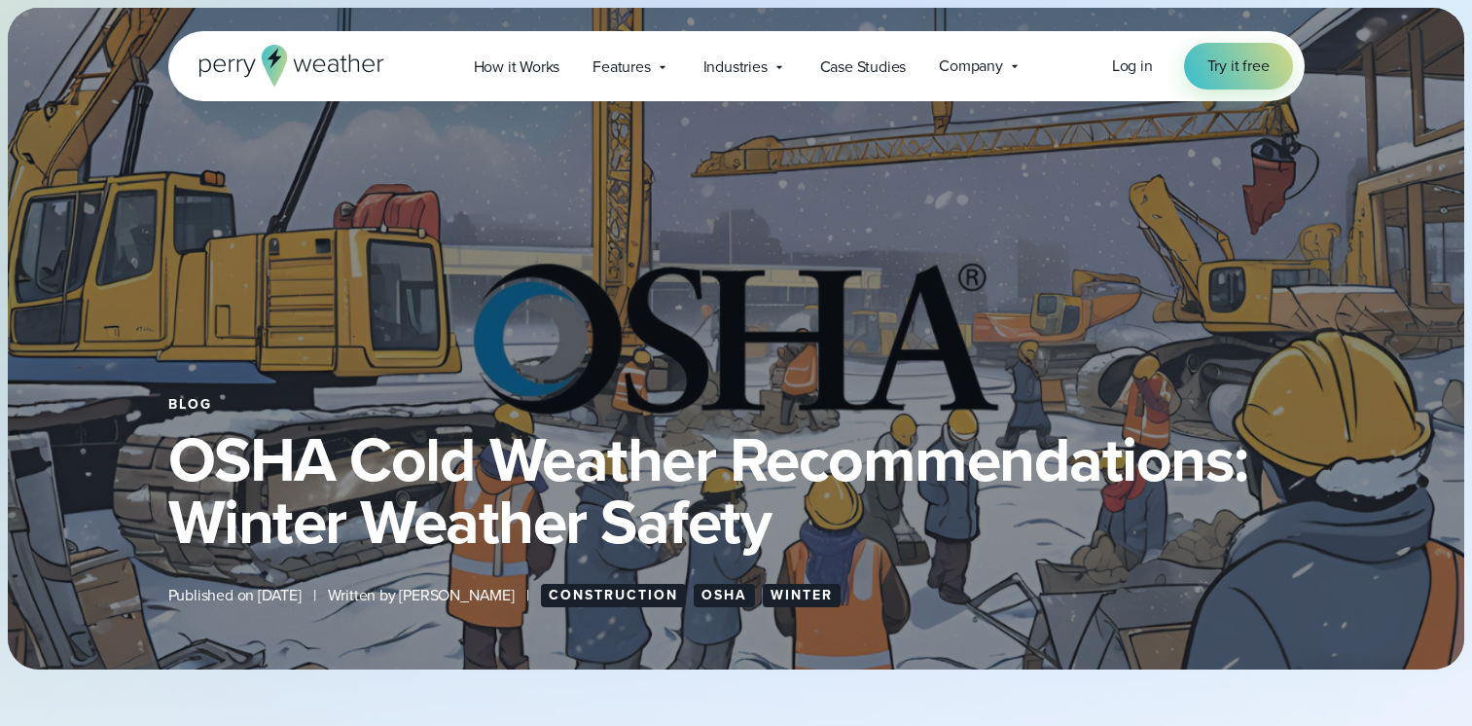 This screenshot has width=1472, height=726. What do you see at coordinates (1133, 65) in the screenshot?
I see `span: Log in` at bounding box center [1133, 65].